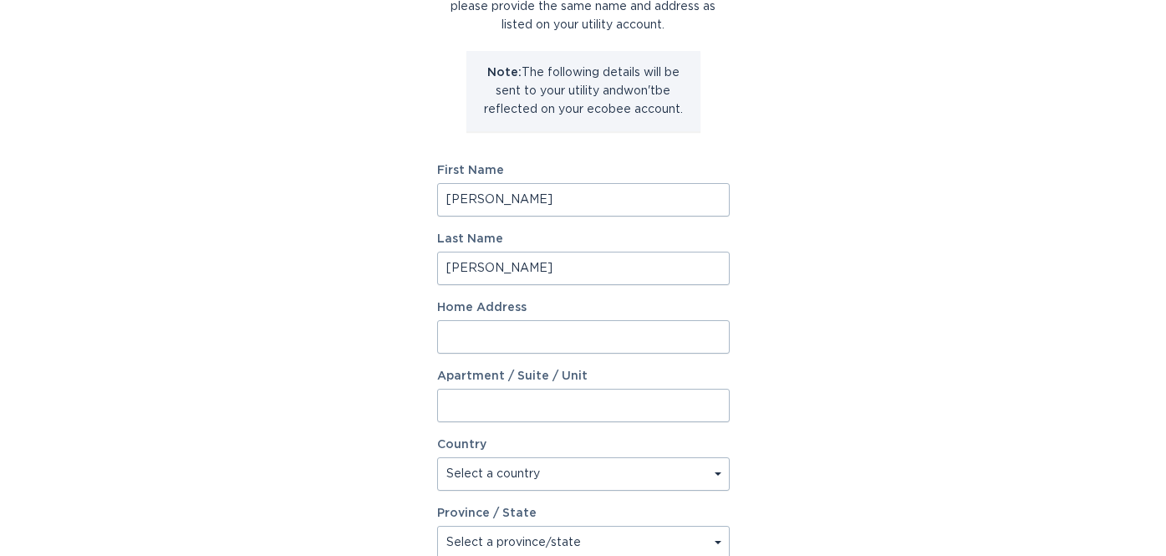 Image resolution: width=1166 pixels, height=556 pixels. What do you see at coordinates (584, 376) in the screenshot?
I see `label: Apartment / Suite / Unit` at bounding box center [584, 376].